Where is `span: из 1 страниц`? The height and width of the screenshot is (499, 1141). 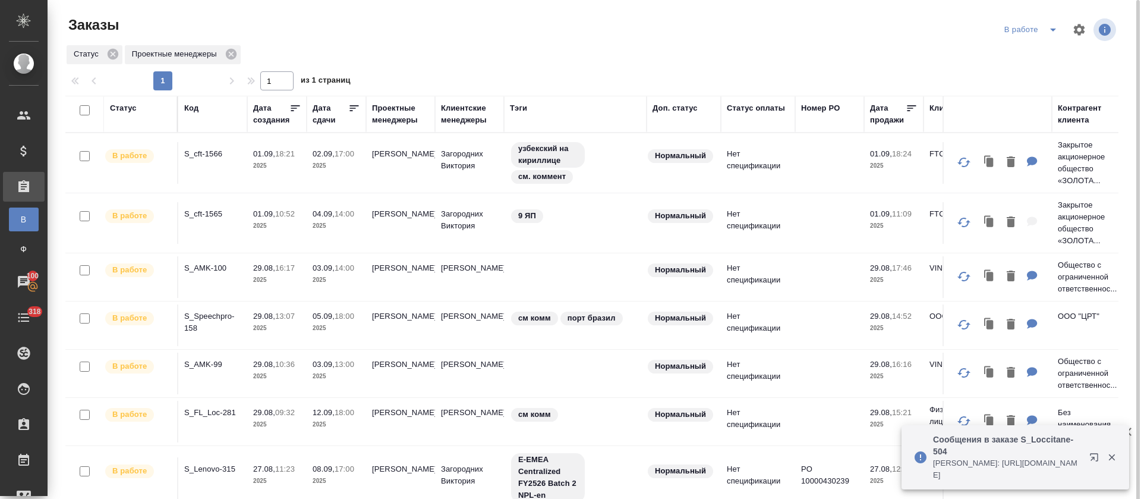
span: из 1 страниц is located at coordinates (326, 81).